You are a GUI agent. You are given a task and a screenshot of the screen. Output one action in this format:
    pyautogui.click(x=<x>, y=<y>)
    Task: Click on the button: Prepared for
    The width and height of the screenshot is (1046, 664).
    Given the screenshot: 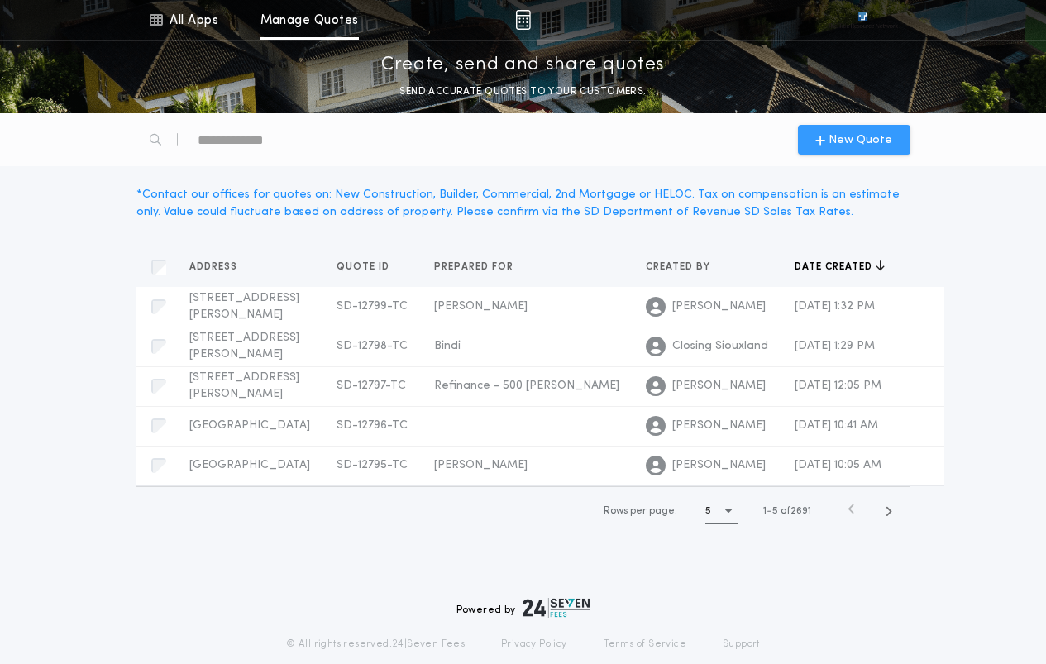 What is the action you would take?
    pyautogui.click(x=475, y=267)
    